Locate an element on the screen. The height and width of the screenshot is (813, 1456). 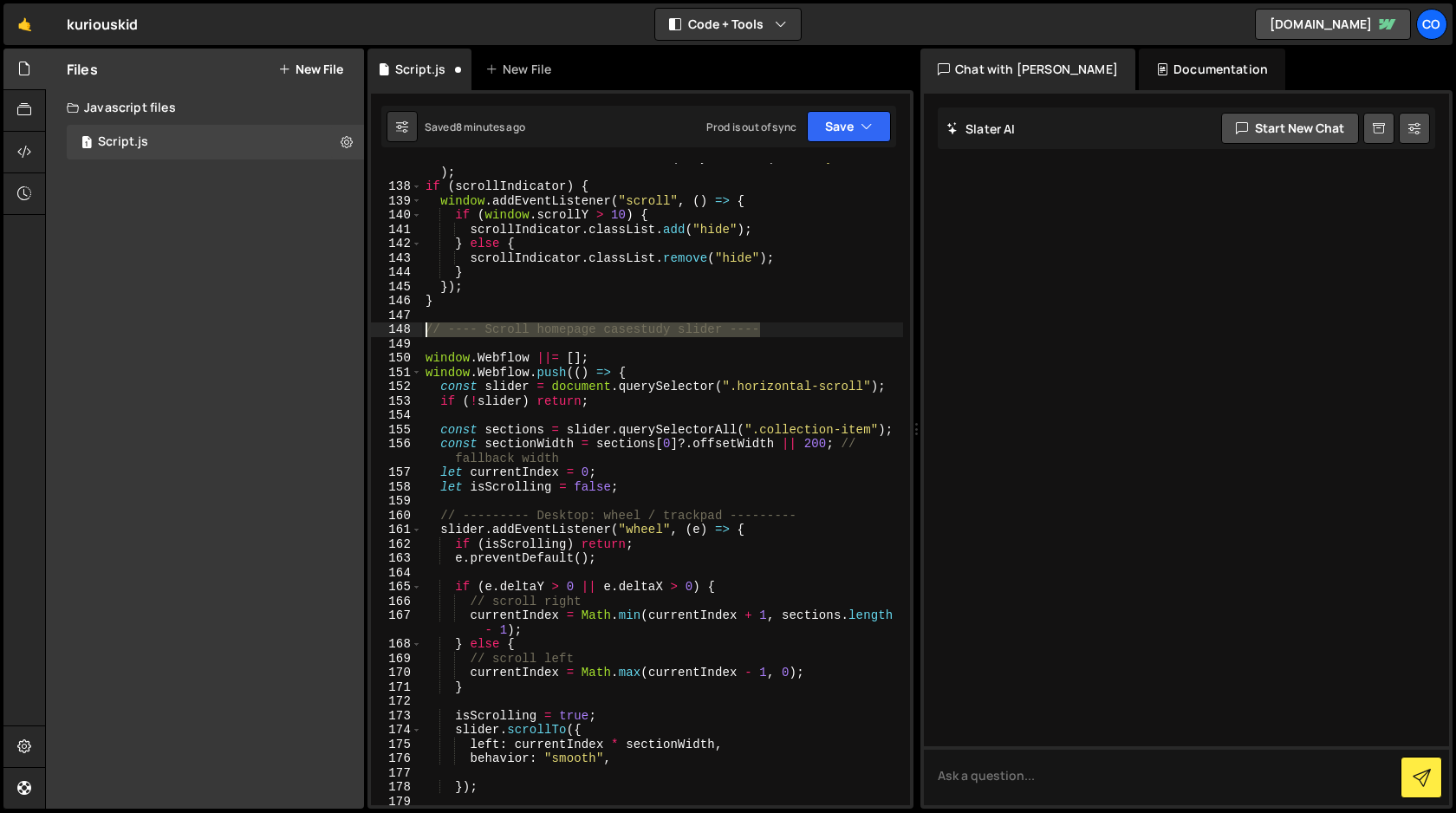
div: 16633/45317.js is located at coordinates (215, 142).